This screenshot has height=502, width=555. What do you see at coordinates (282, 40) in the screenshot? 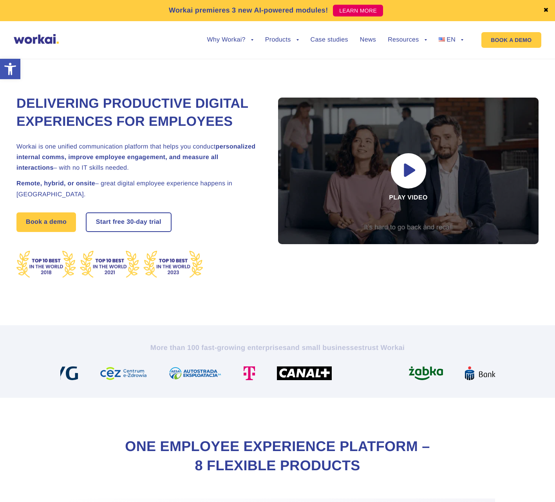
I see `a: Products` at bounding box center [282, 40].